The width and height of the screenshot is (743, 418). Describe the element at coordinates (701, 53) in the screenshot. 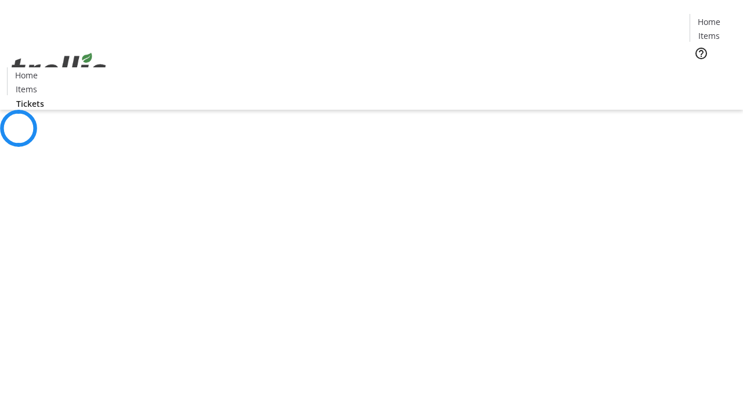

I see `button: Help` at that location.